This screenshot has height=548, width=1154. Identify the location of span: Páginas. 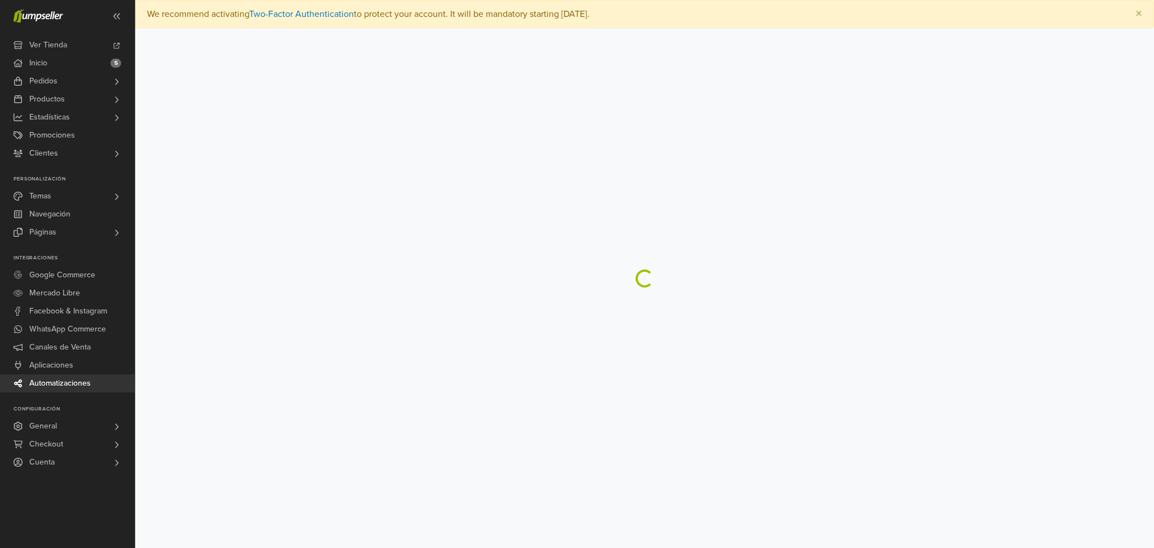
(43, 232).